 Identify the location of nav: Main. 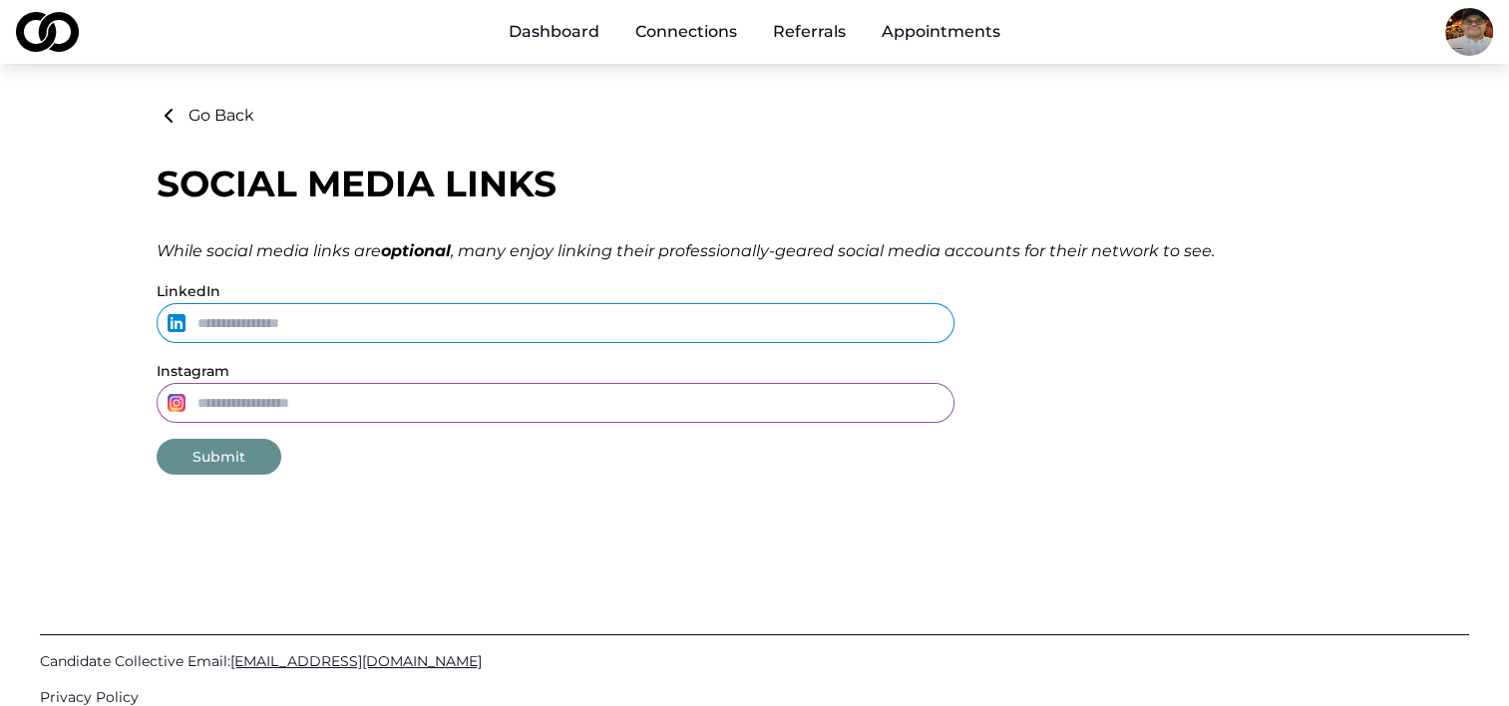
(754, 32).